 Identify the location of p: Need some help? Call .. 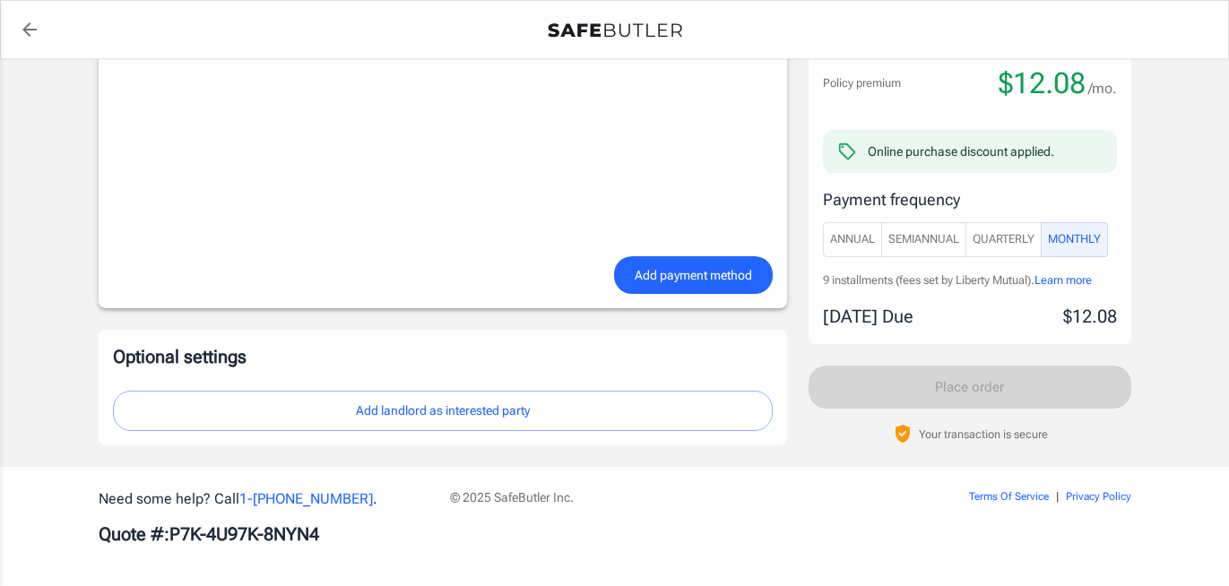
(263, 499).